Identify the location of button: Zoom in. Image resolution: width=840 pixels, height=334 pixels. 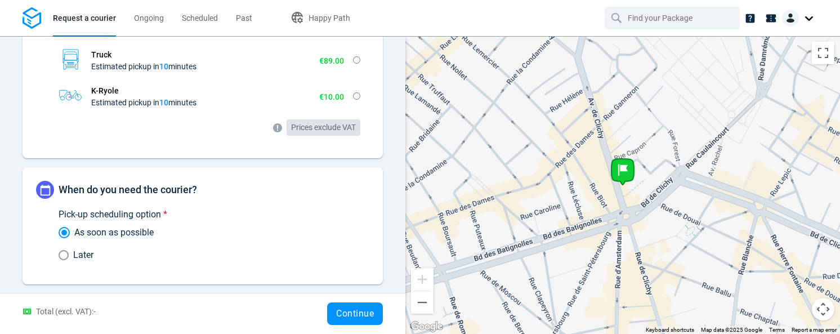
(422, 279).